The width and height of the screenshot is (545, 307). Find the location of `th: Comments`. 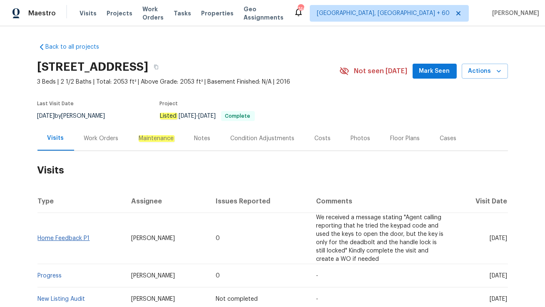

th: Comments is located at coordinates (379, 201).